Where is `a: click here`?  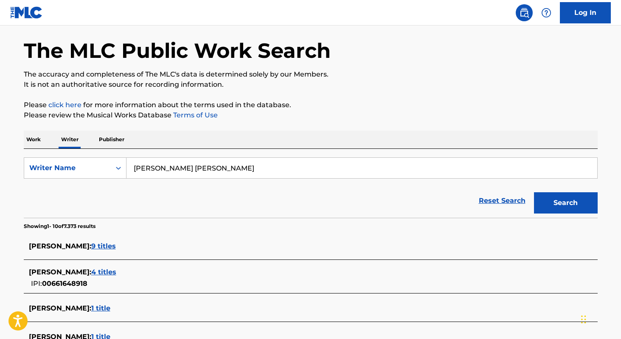
a: click here is located at coordinates (65, 104).